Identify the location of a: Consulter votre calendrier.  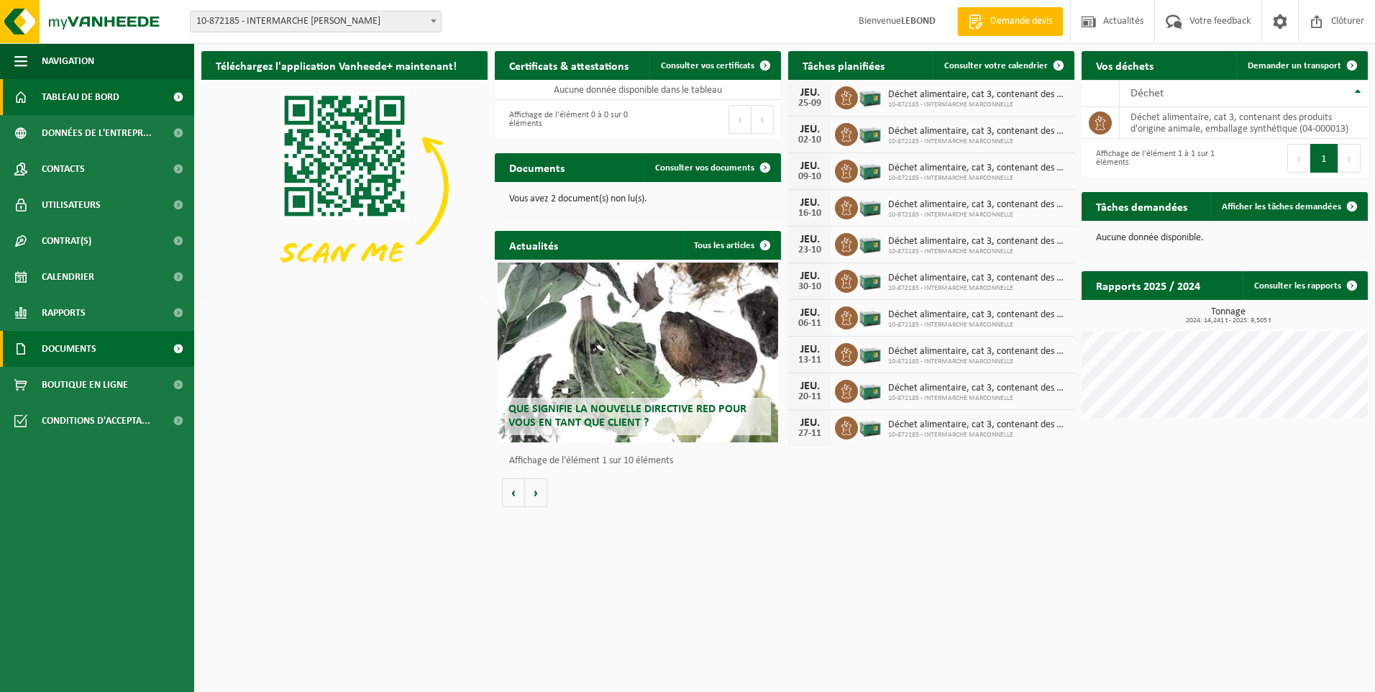
(1002, 65).